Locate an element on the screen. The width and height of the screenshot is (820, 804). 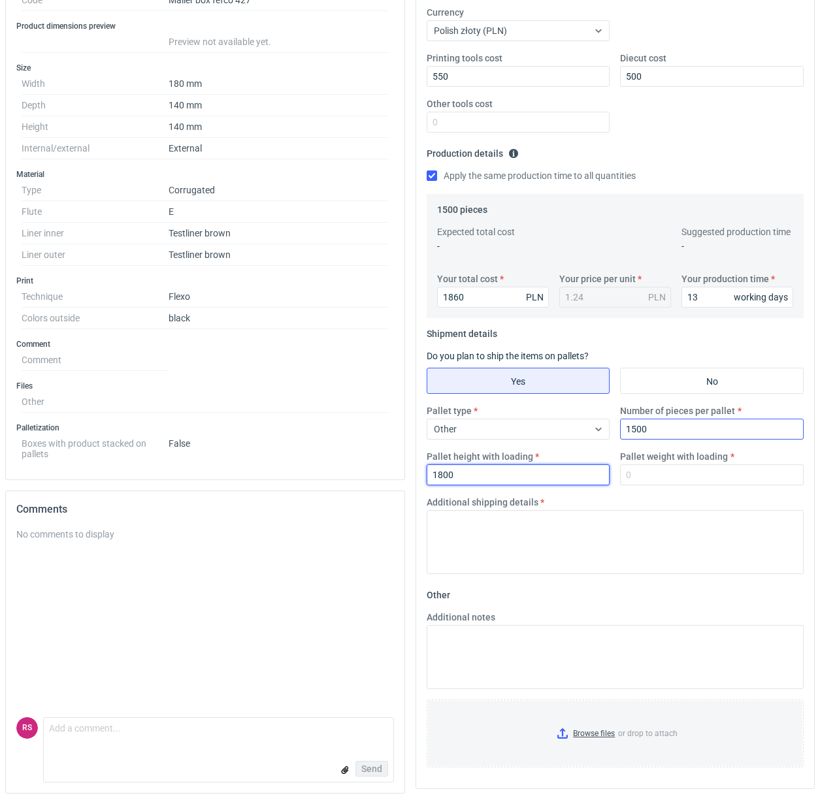
div: working days is located at coordinates (760, 297).